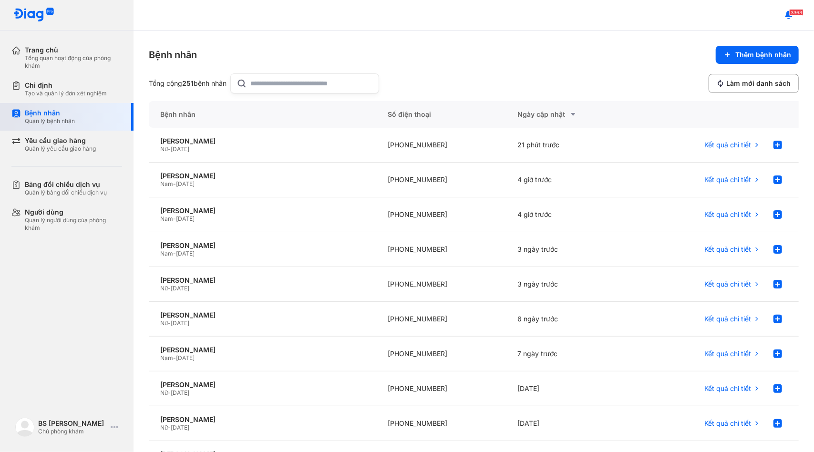 The height and width of the screenshot is (452, 814). What do you see at coordinates (571, 354) in the screenshot?
I see `div: 7 ngày trước` at bounding box center [571, 354].